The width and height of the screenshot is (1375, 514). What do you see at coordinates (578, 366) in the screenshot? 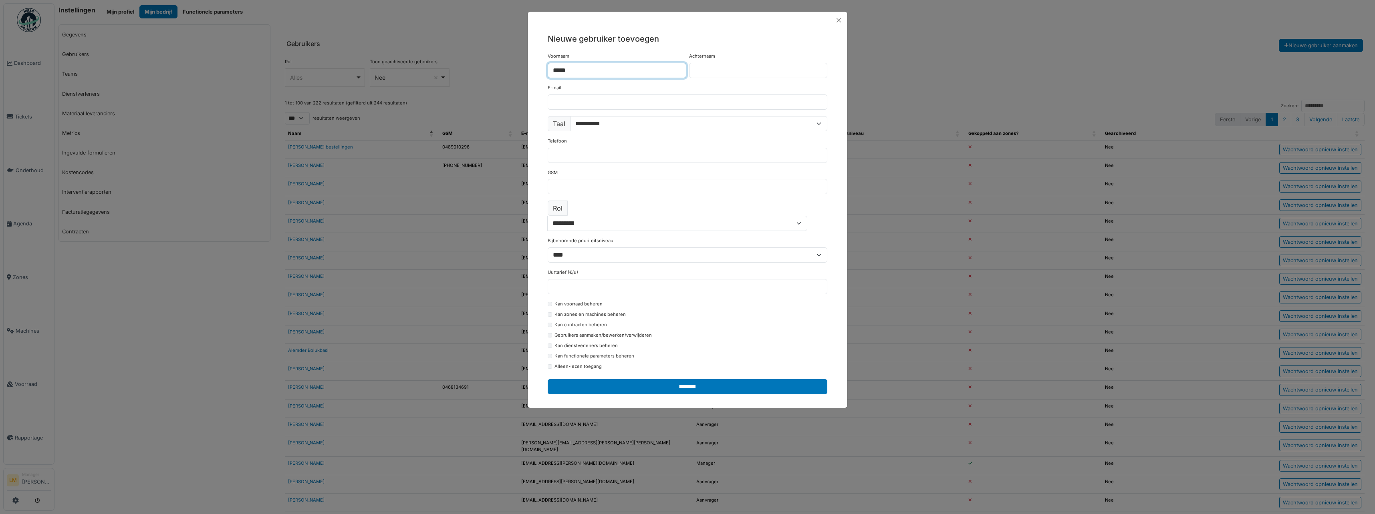
I see `label: Alleen-lezen toegang` at bounding box center [578, 366].